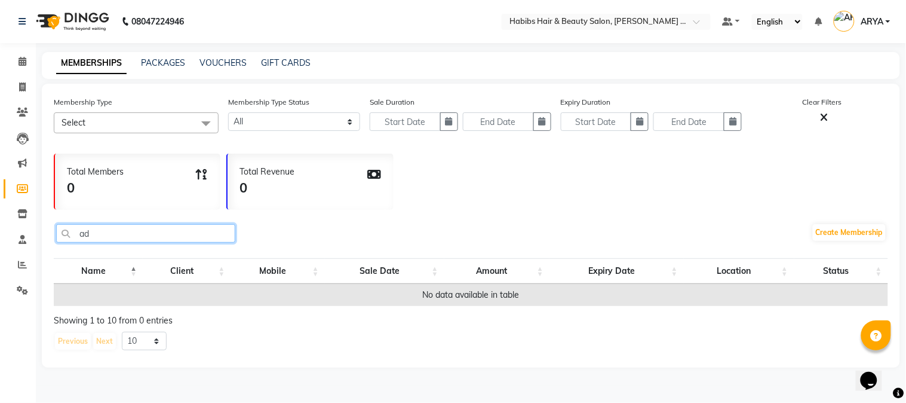 This screenshot has width=906, height=403. What do you see at coordinates (278, 271) in the screenshot?
I see `th: Mobile: activate to sort column ascending` at bounding box center [278, 271].